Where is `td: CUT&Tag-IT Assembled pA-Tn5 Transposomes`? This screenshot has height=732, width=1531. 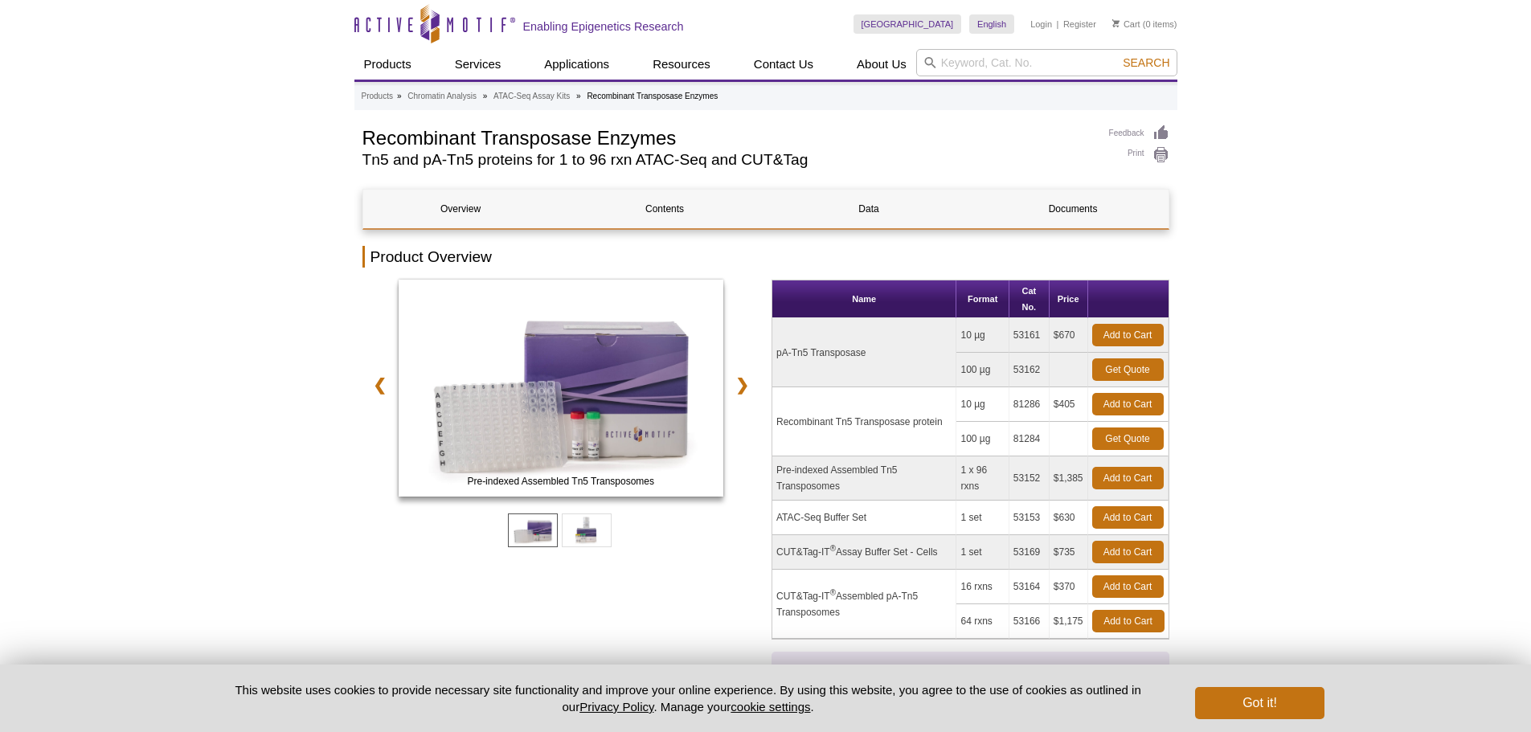 td: CUT&Tag-IT Assembled pA-Tn5 Transposomes is located at coordinates (864, 604).